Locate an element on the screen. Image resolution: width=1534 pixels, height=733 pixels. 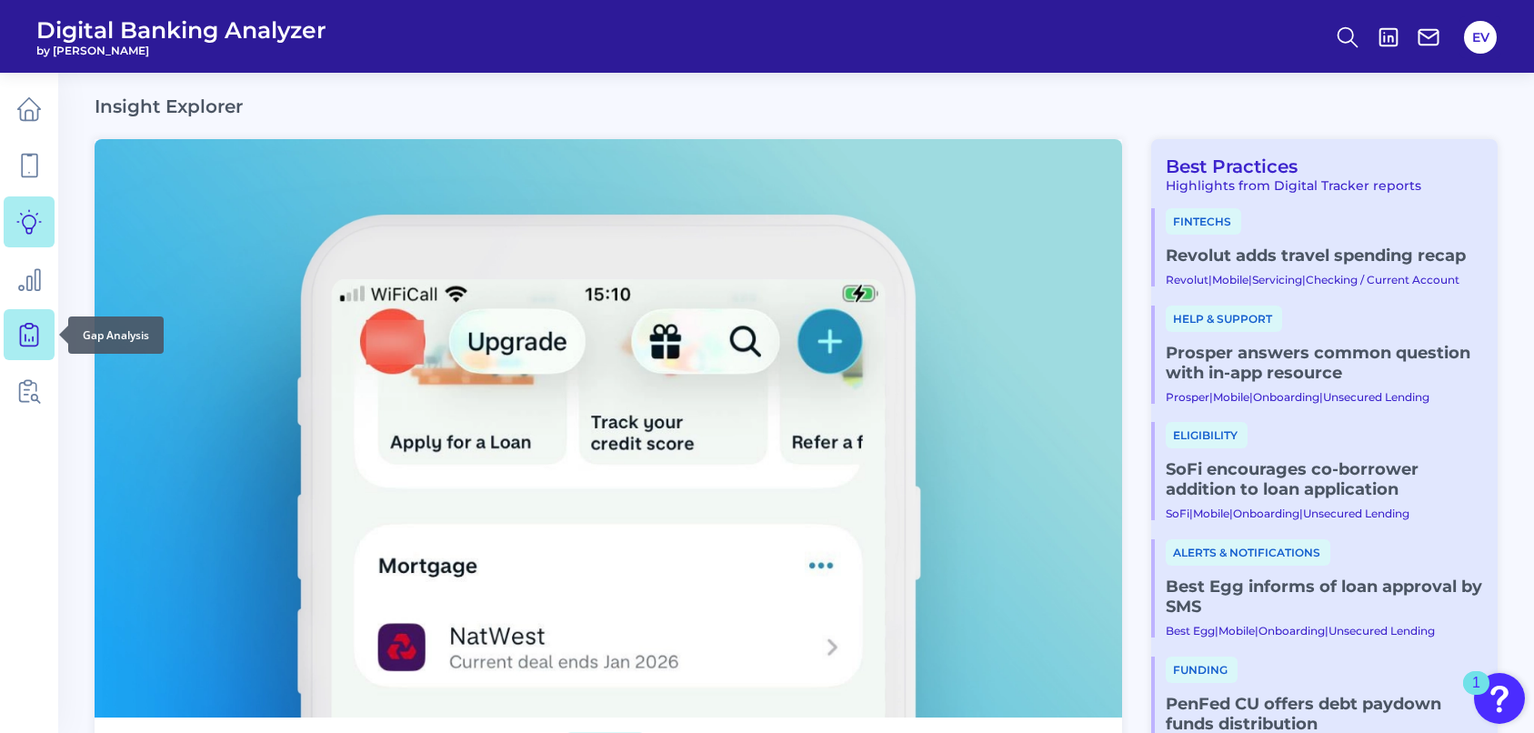
a: Best Practices is located at coordinates (1224, 166).